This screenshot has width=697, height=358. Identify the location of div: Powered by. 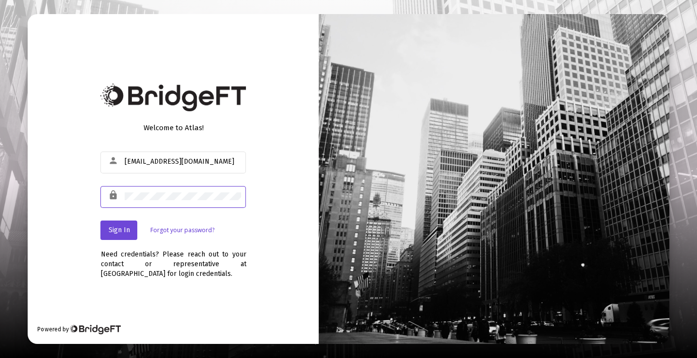
(79, 329).